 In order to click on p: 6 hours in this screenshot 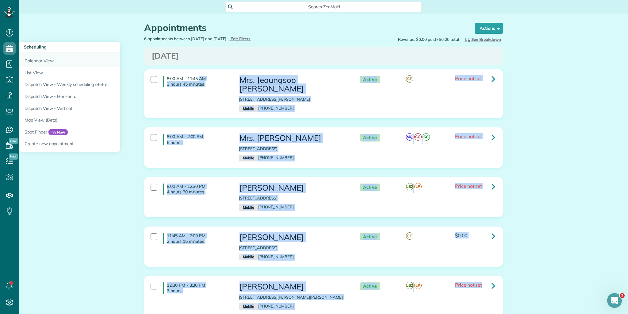, I will do `click(198, 142)`.